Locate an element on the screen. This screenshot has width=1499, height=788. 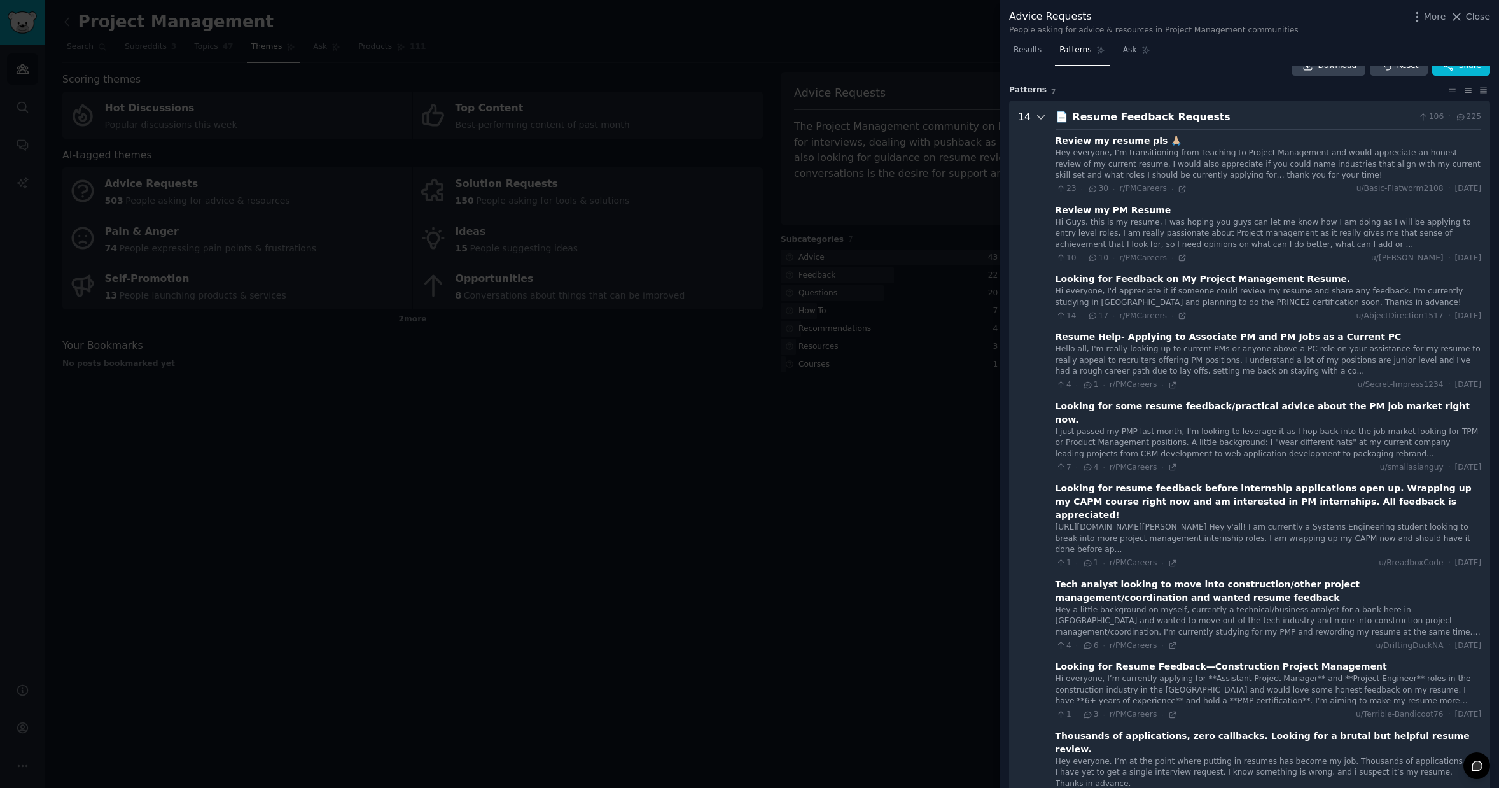
span: u/Basic-Flatworm2108 is located at coordinates (1400, 189).